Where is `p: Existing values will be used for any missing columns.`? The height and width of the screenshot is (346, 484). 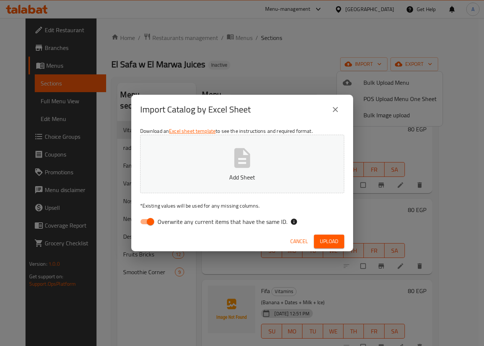 p: Existing values will be used for any missing columns. is located at coordinates (242, 205).